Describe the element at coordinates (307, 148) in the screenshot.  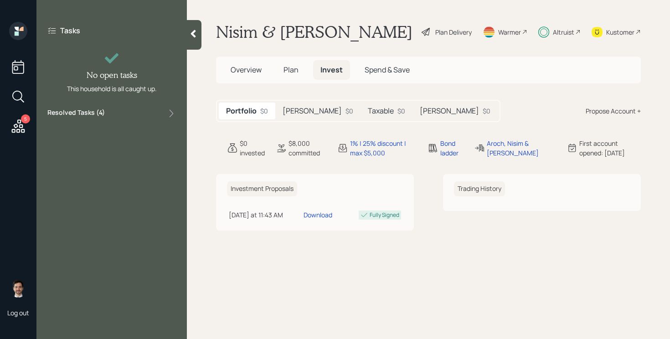
I see `div: $8,000 committed` at that location.